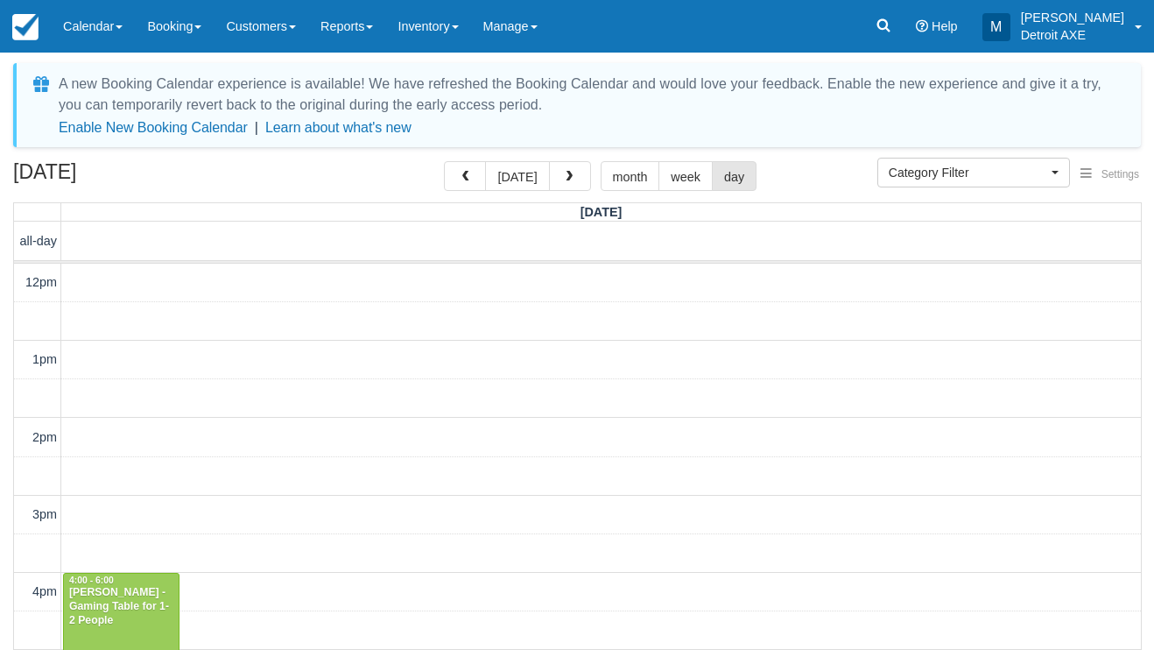 Image resolution: width=1154 pixels, height=650 pixels. I want to click on img: checkfront-main-nav-mini-logo.png, so click(25, 27).